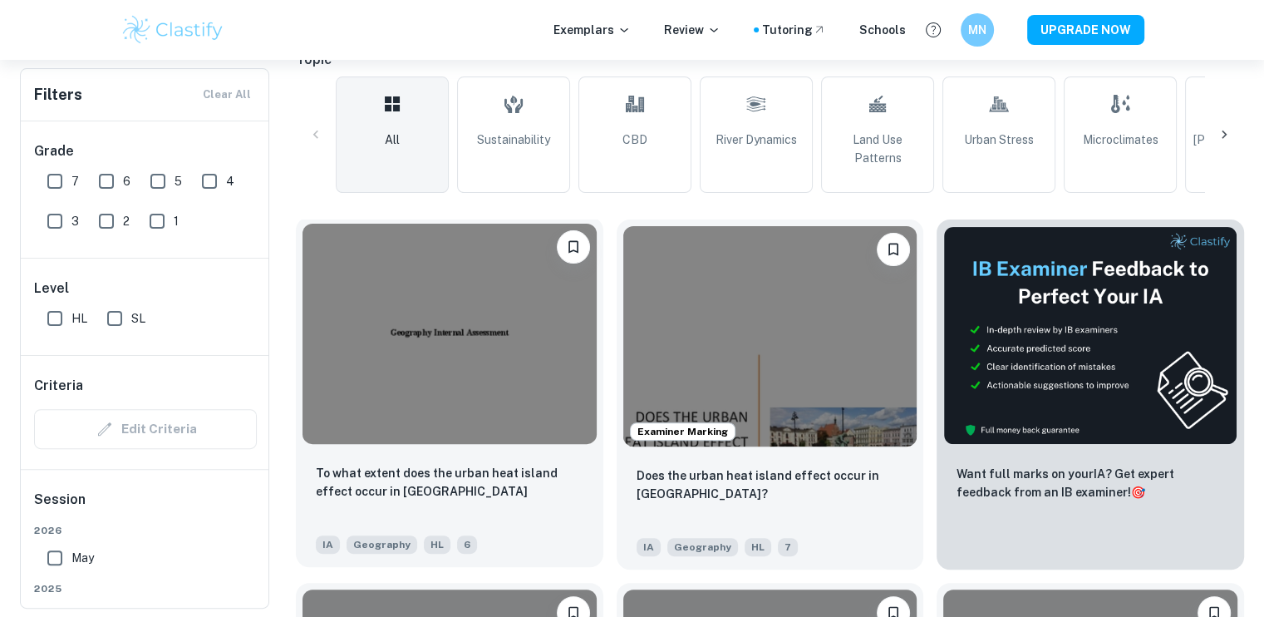  I want to click on h6: MN, so click(977, 30).